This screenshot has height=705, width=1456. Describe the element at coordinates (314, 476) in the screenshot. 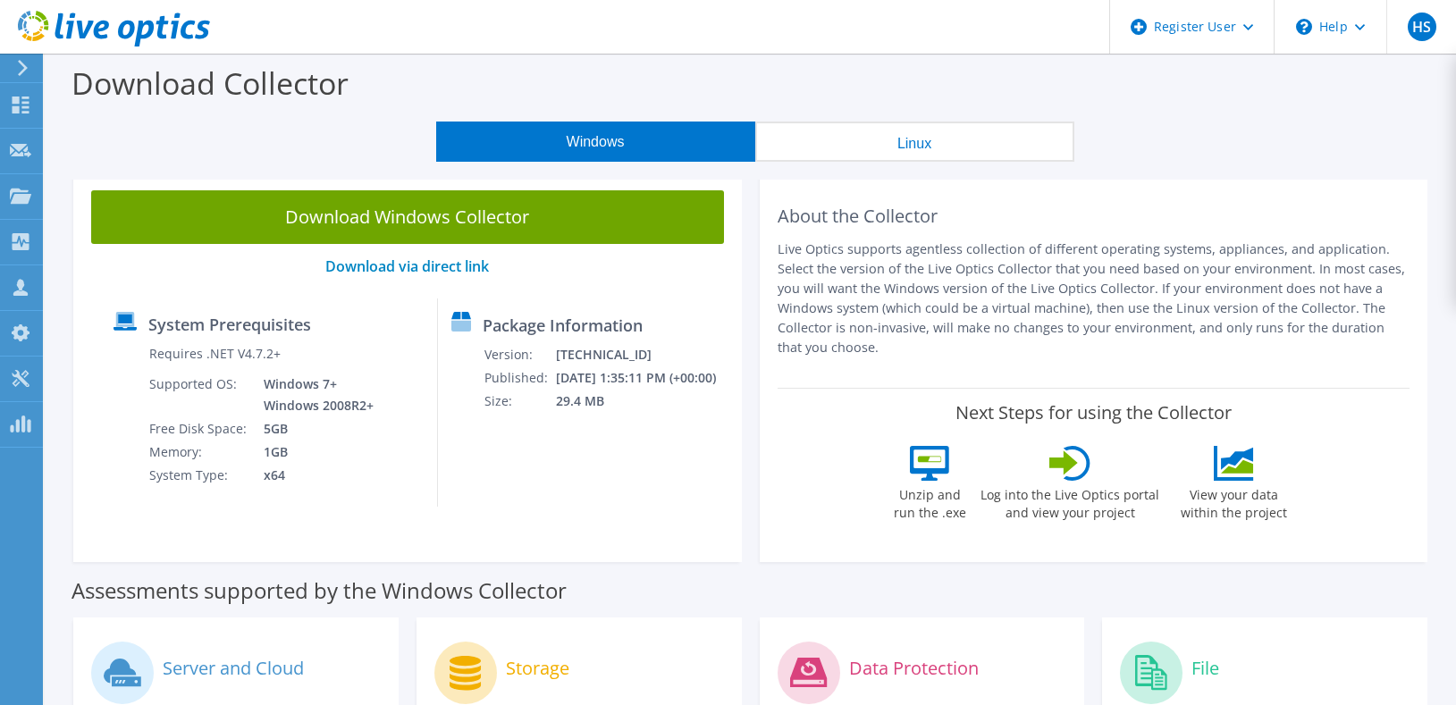

I see `td: x64` at that location.